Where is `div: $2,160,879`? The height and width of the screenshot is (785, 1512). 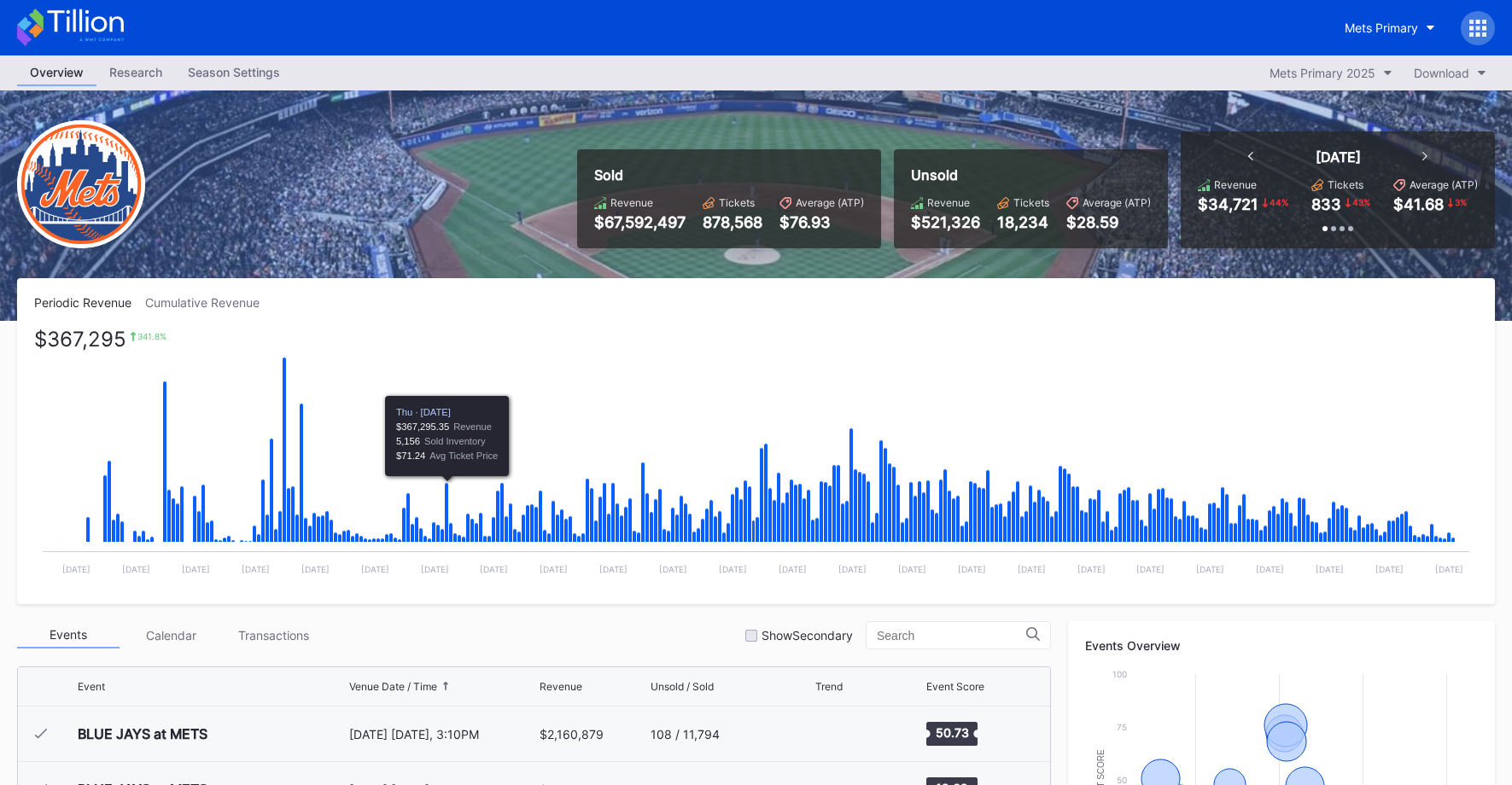
div: $2,160,879 is located at coordinates (571, 734).